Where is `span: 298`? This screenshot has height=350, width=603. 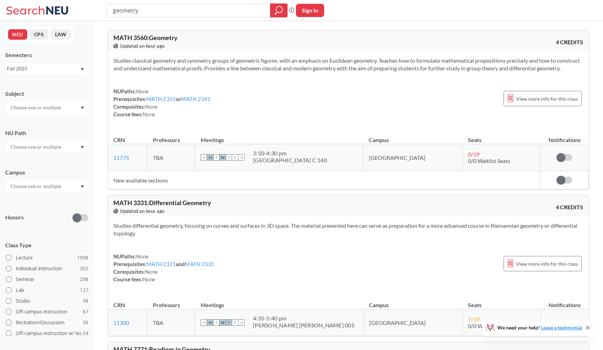 span: 298 is located at coordinates (84, 280).